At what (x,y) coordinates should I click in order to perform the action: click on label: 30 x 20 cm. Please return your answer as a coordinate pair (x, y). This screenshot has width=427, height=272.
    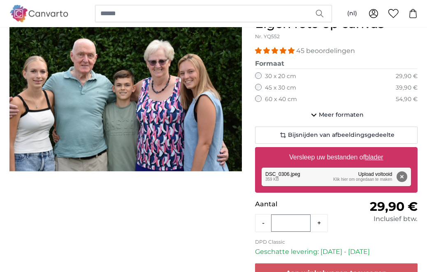
    Looking at the image, I should click on (280, 76).